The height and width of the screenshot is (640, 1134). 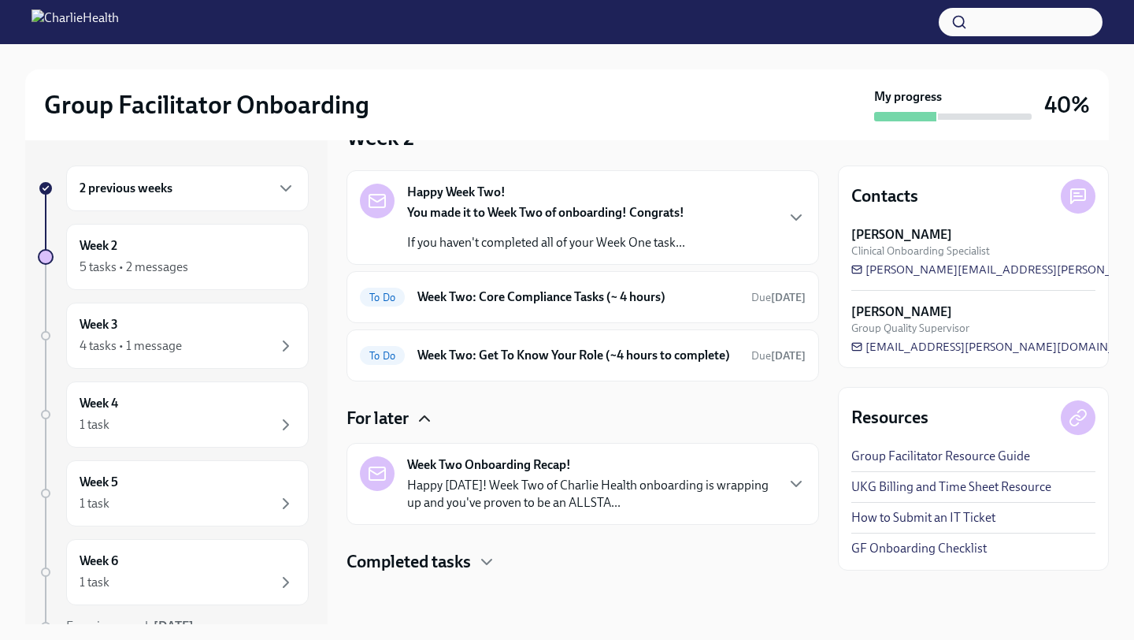 I want to click on h6: Week 2, so click(x=98, y=246).